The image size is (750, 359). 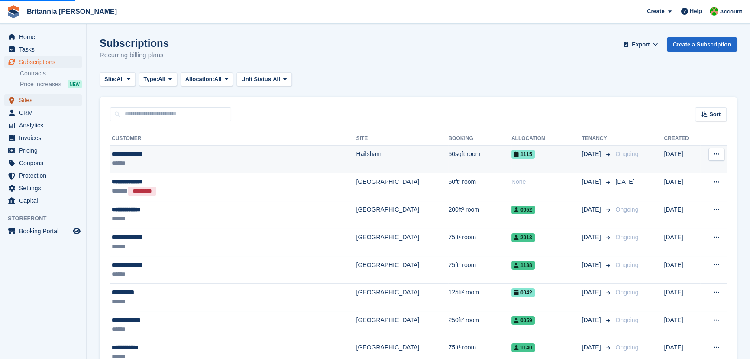 What do you see at coordinates (51, 84) in the screenshot?
I see `a: Price increases NEW` at bounding box center [51, 84].